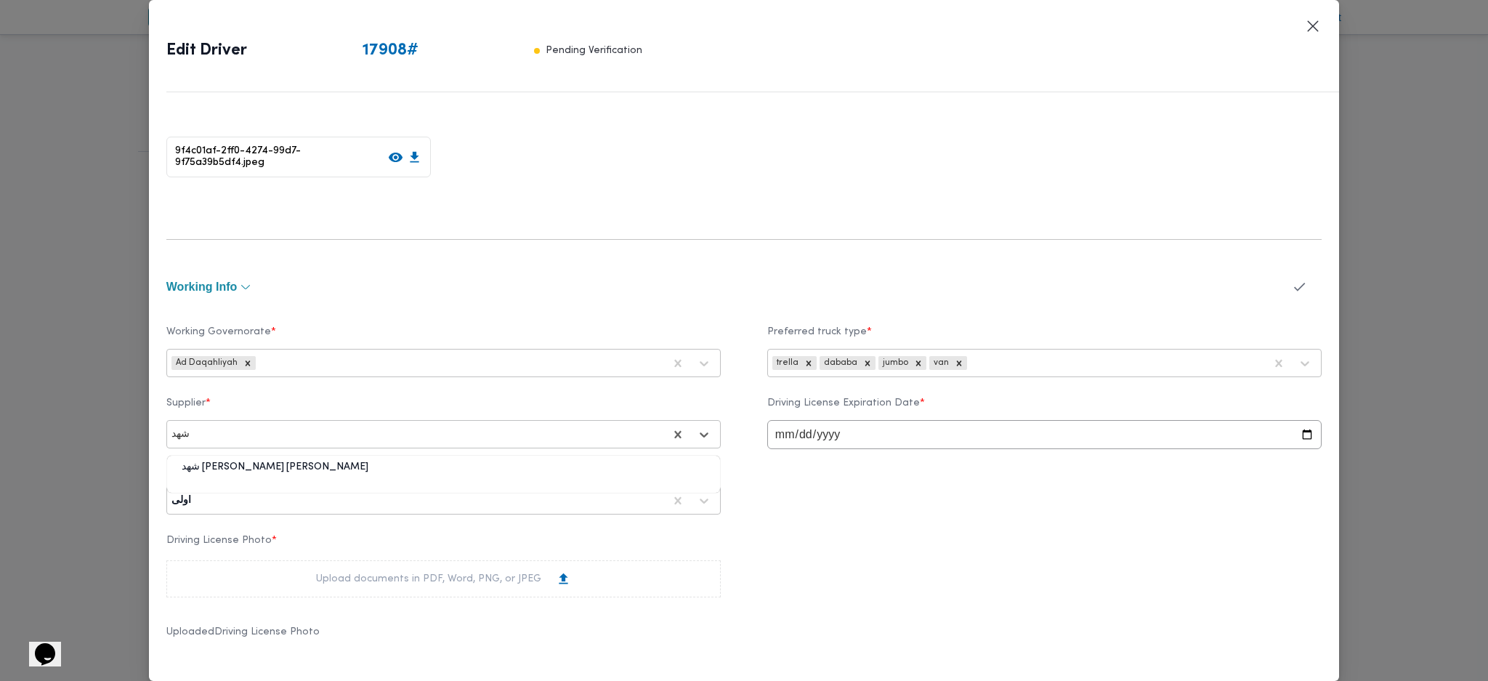 The image size is (1488, 681). Describe the element at coordinates (181, 501) in the screenshot. I see `div: أولى` at that location.